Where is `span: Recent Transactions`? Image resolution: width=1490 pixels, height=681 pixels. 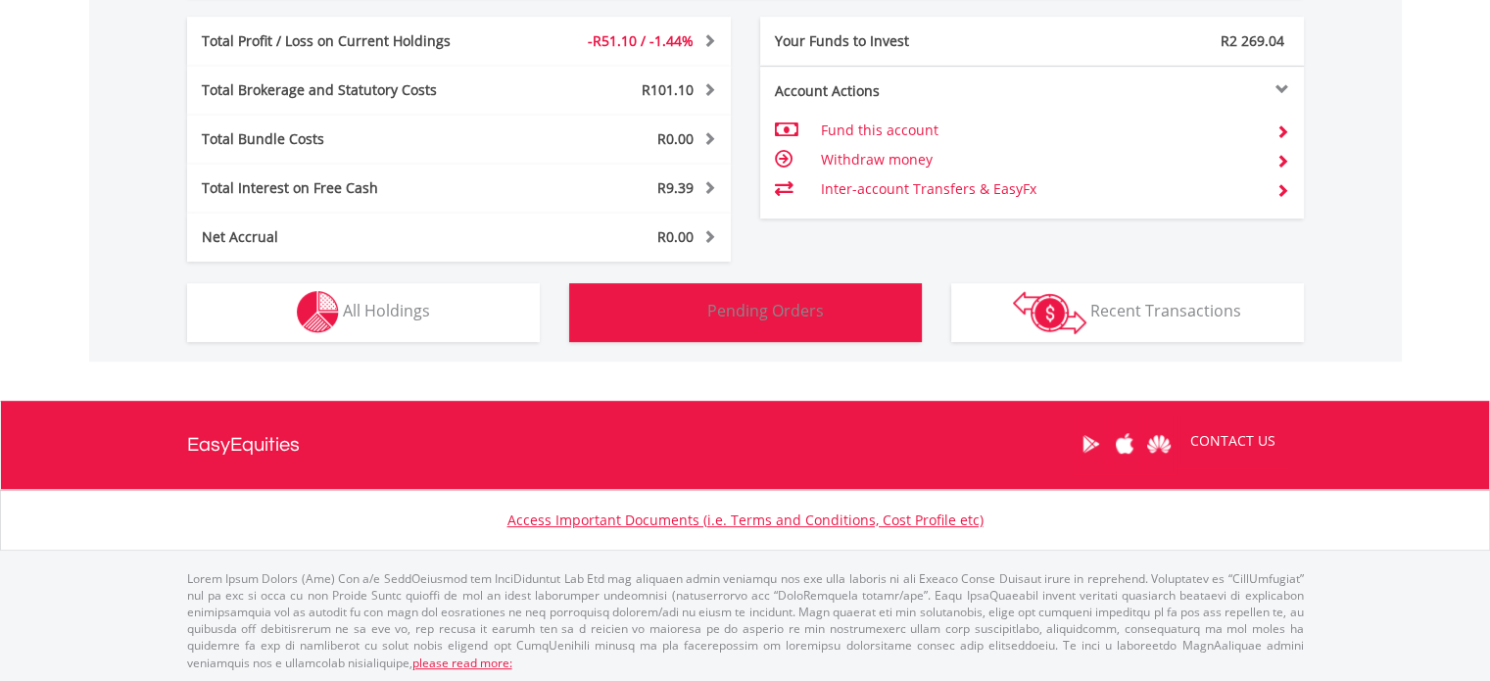
span: Recent Transactions is located at coordinates (1166, 311).